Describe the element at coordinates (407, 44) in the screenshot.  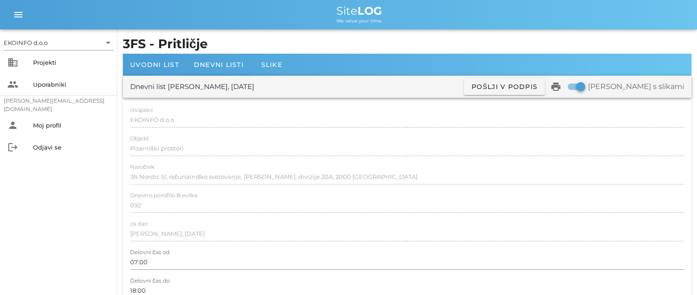
I see `h1: 3FS - Pritličje` at that location.